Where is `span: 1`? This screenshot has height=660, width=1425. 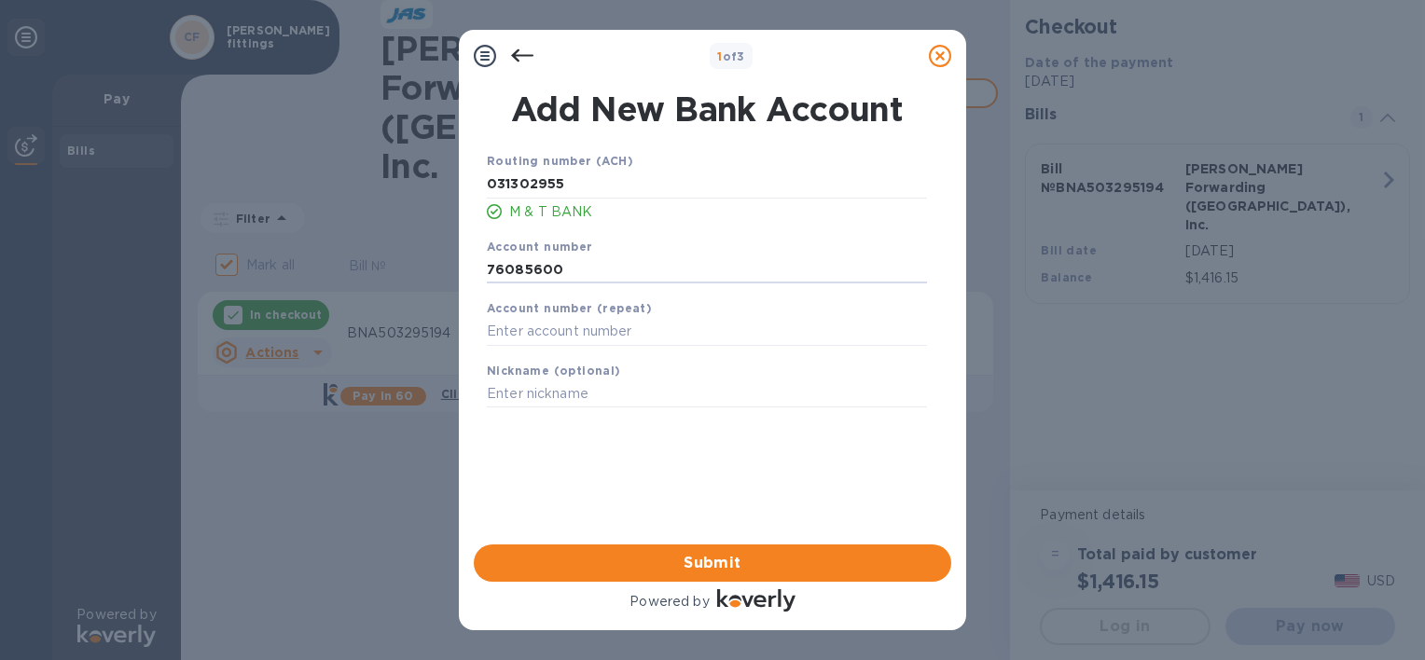 span: 1 is located at coordinates (719, 56).